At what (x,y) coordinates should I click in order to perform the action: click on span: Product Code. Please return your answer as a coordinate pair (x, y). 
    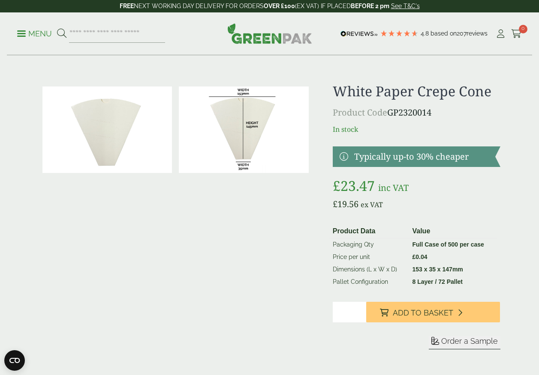
    Looking at the image, I should click on (359, 112).